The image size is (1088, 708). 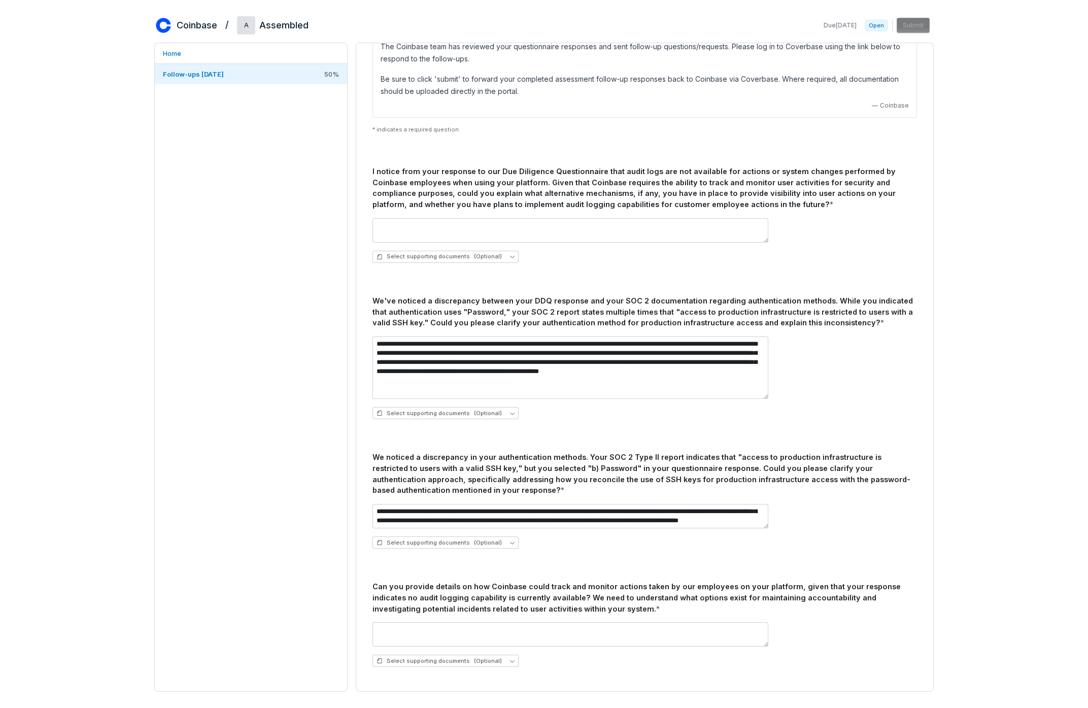 I want to click on p: The Coinbase team has reviewed your questionnaire responses and sent follow-up questions/requests..., so click(x=644, y=53).